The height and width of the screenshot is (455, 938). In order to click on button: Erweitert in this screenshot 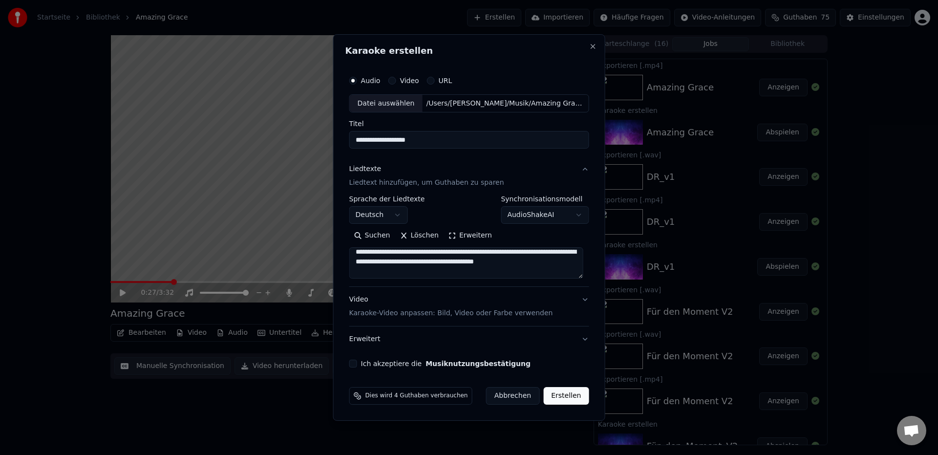, I will do `click(469, 339)`.